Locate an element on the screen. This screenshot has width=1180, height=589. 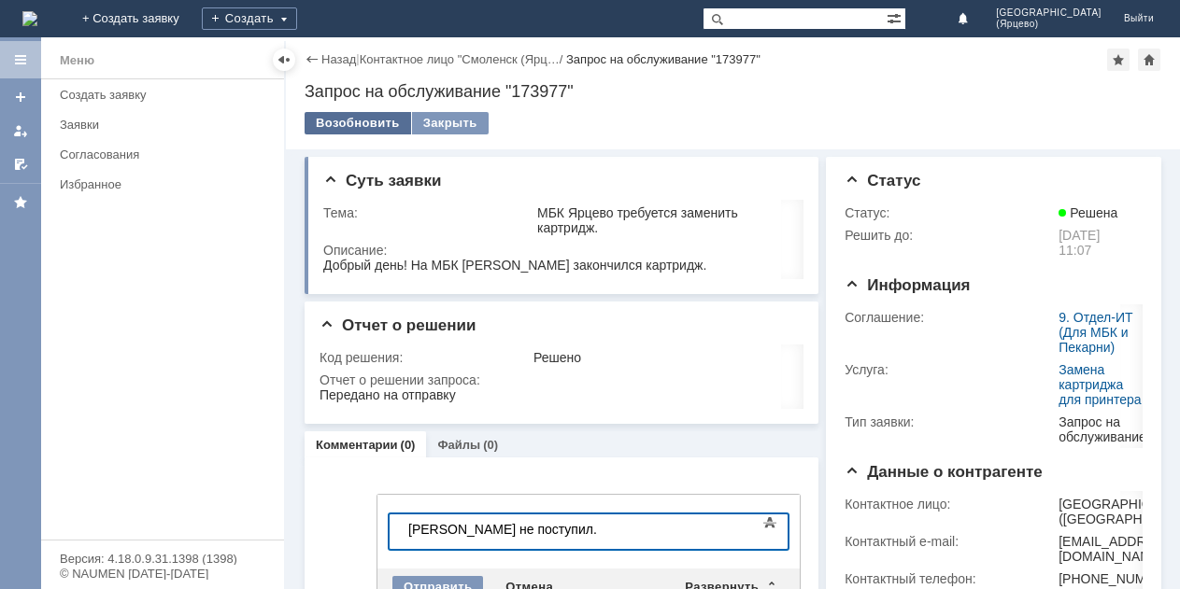
div: Сделать домашней страницей is located at coordinates (1149, 60).